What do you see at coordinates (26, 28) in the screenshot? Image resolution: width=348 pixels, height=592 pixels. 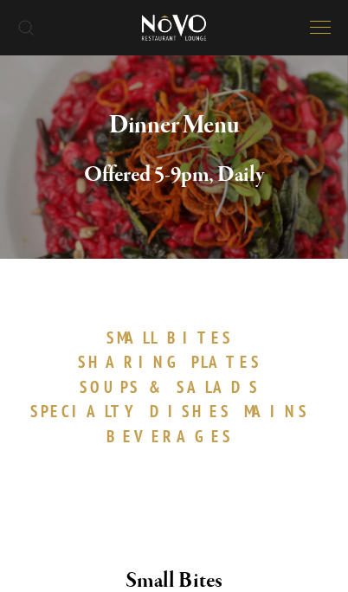 I see `a: Search` at bounding box center [26, 28].